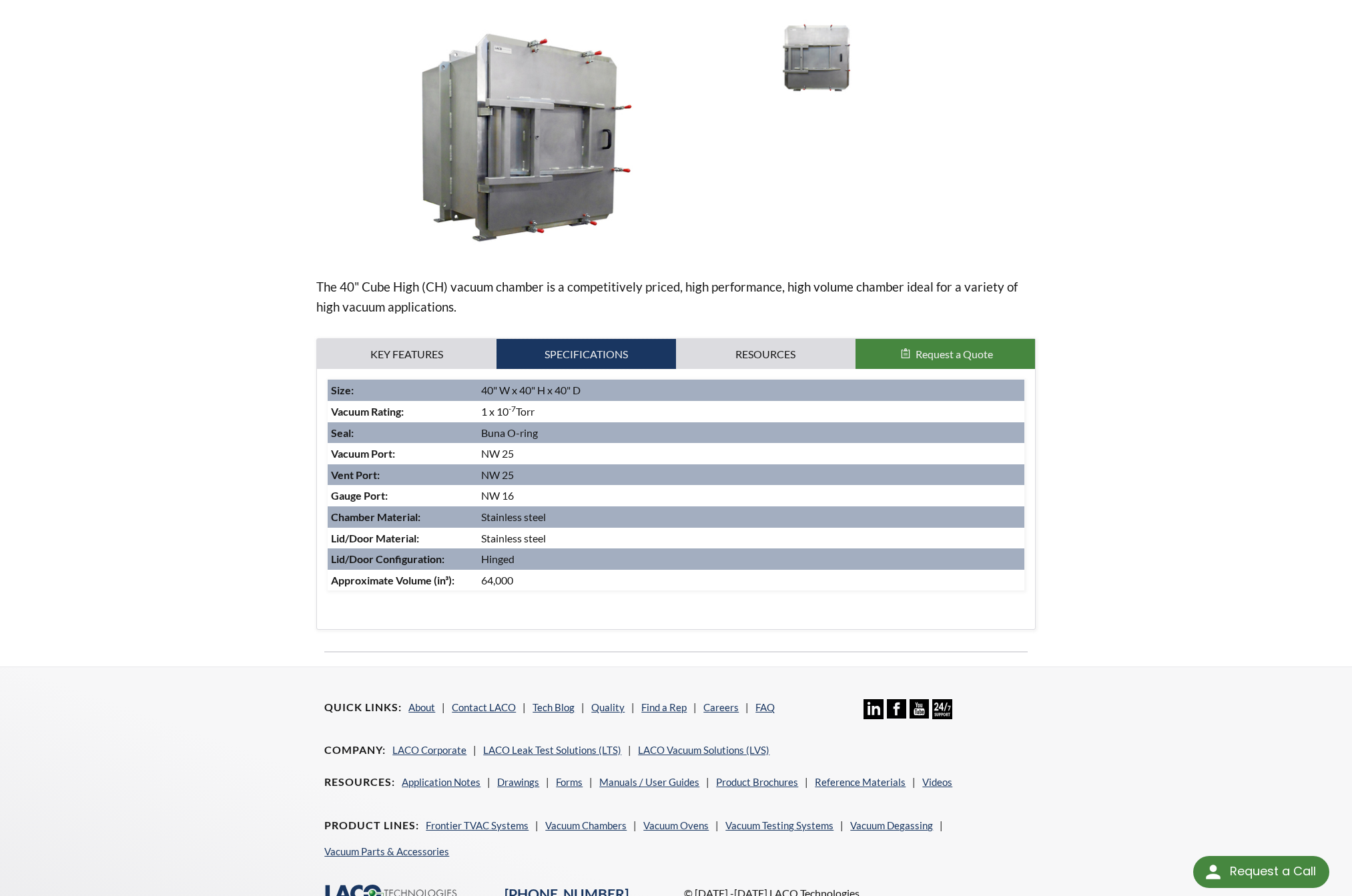 The width and height of the screenshot is (1352, 896). What do you see at coordinates (750, 412) in the screenshot?
I see `td: 1 x 10 Torr` at bounding box center [750, 412].